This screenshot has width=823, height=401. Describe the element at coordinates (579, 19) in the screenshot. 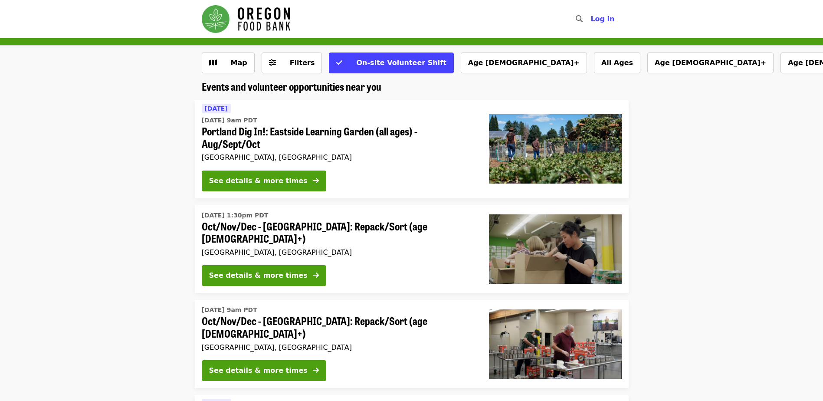

I see `i: search icon` at that location.